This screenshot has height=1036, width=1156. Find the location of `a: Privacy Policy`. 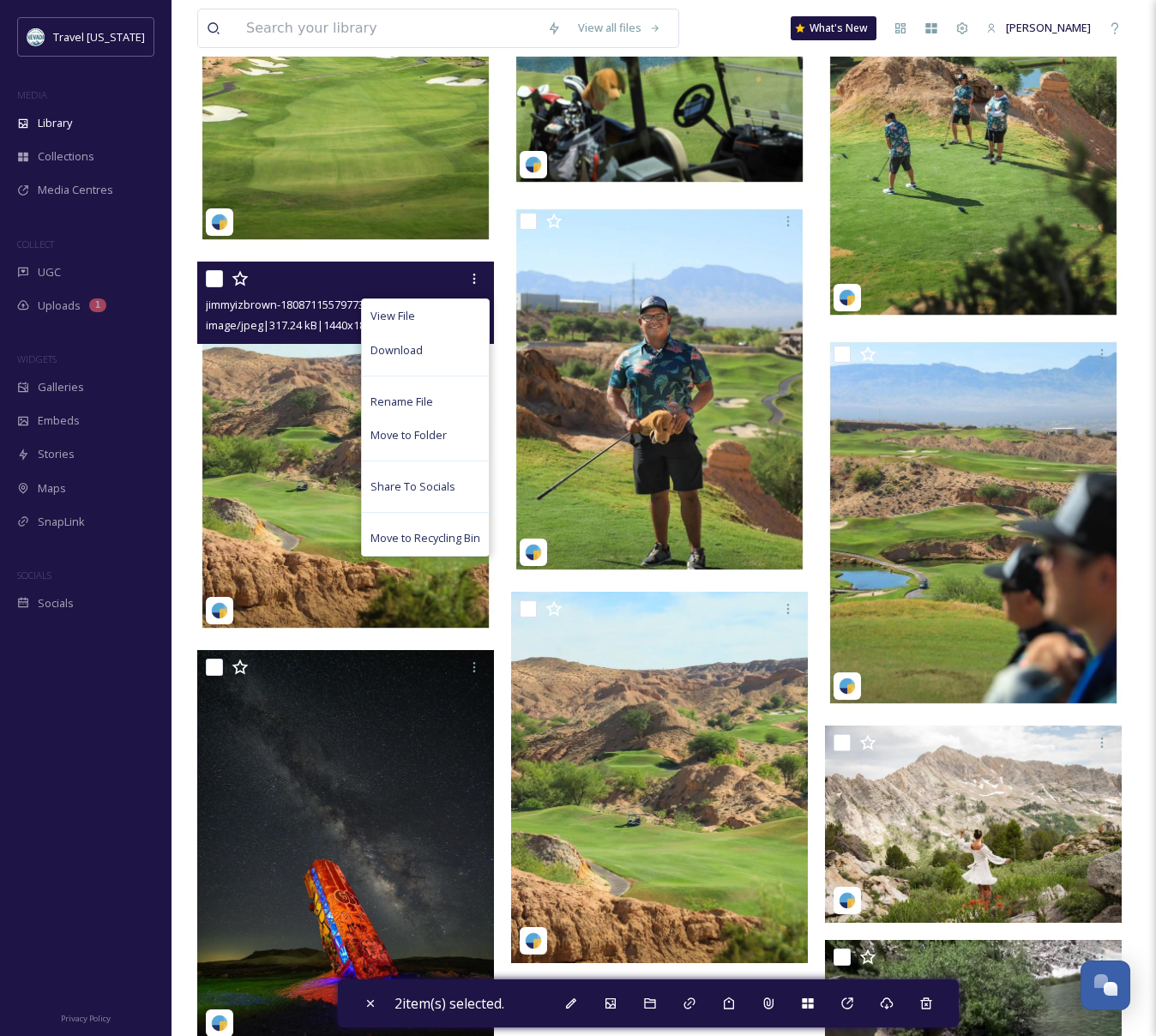

a: Privacy Policy is located at coordinates (86, 1018).